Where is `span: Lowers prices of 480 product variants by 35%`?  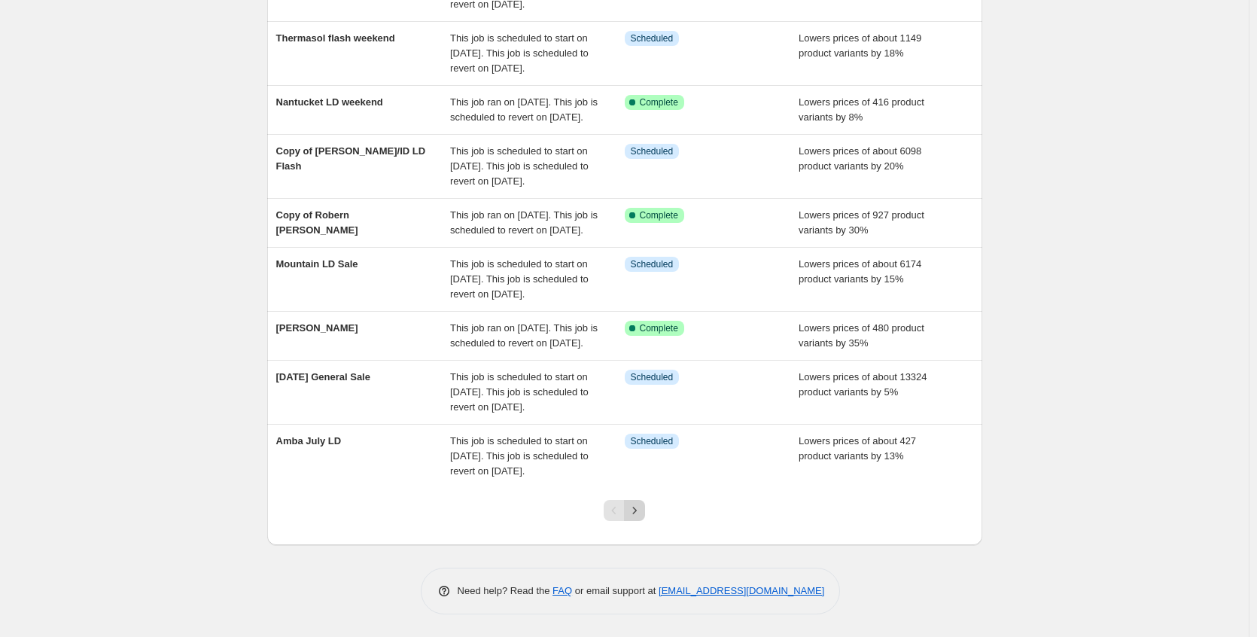 span: Lowers prices of 480 product variants by 35% is located at coordinates (861, 335).